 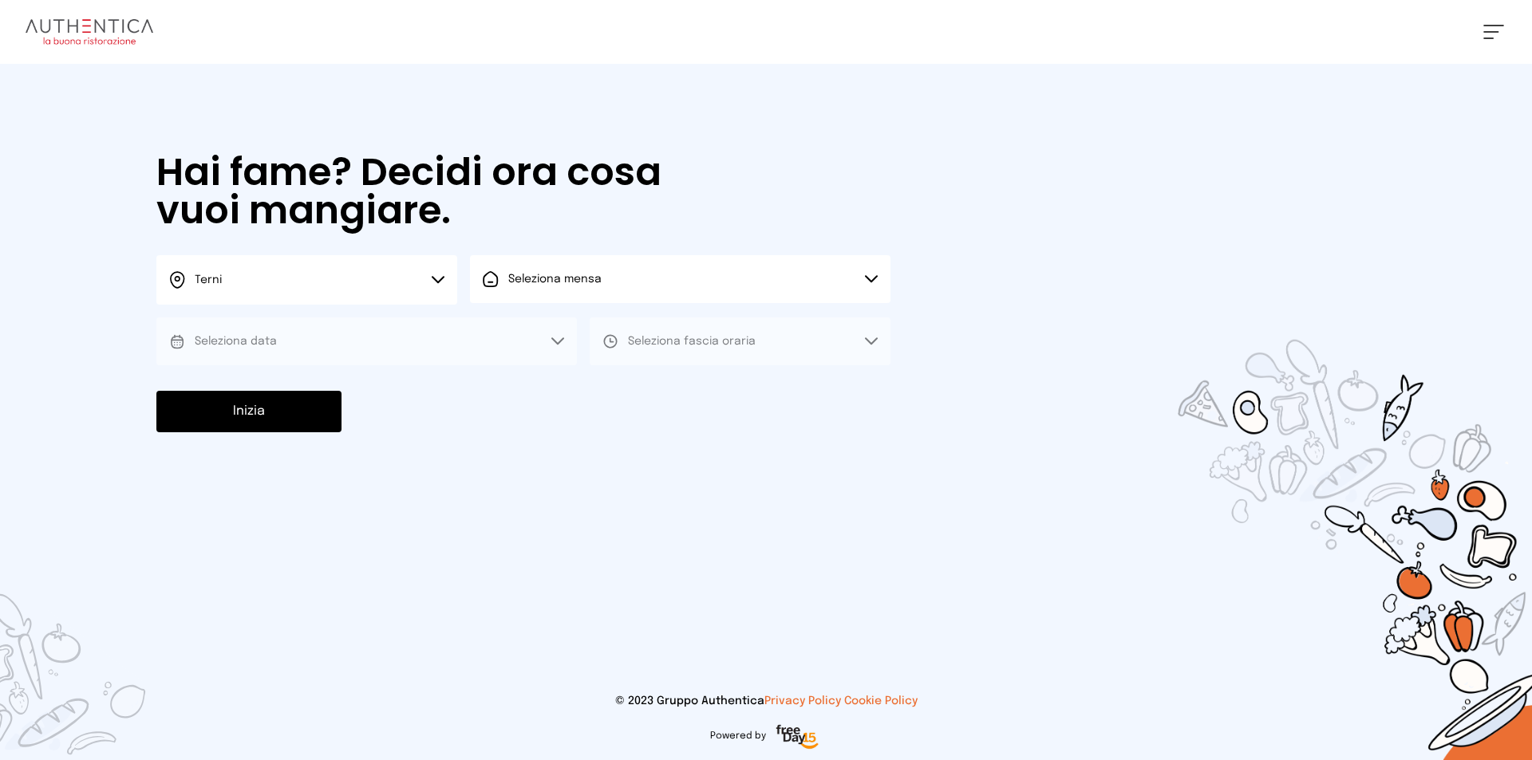 What do you see at coordinates (881, 701) in the screenshot?
I see `a: Cookie Policy` at bounding box center [881, 701].